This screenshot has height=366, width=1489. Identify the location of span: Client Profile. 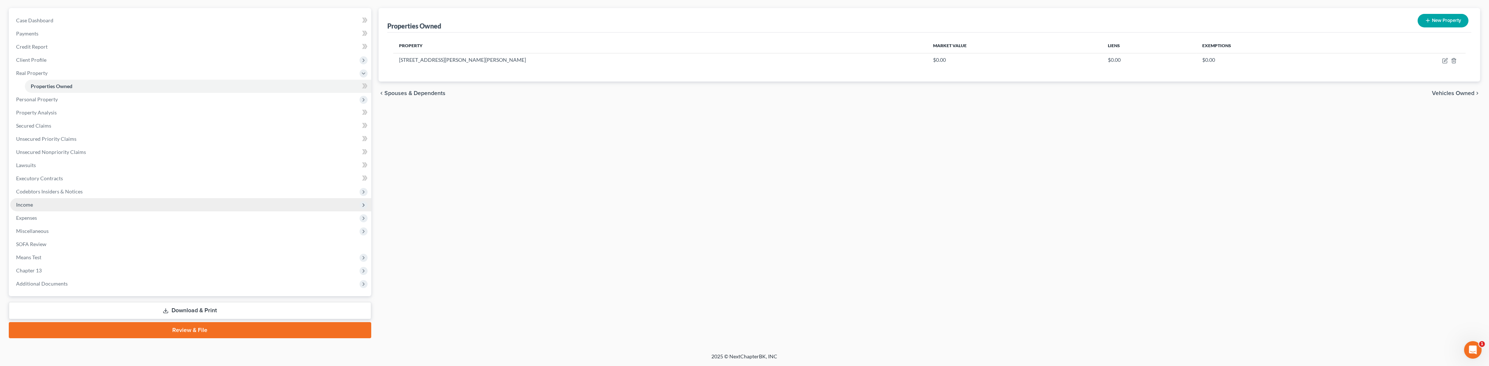
(31, 60).